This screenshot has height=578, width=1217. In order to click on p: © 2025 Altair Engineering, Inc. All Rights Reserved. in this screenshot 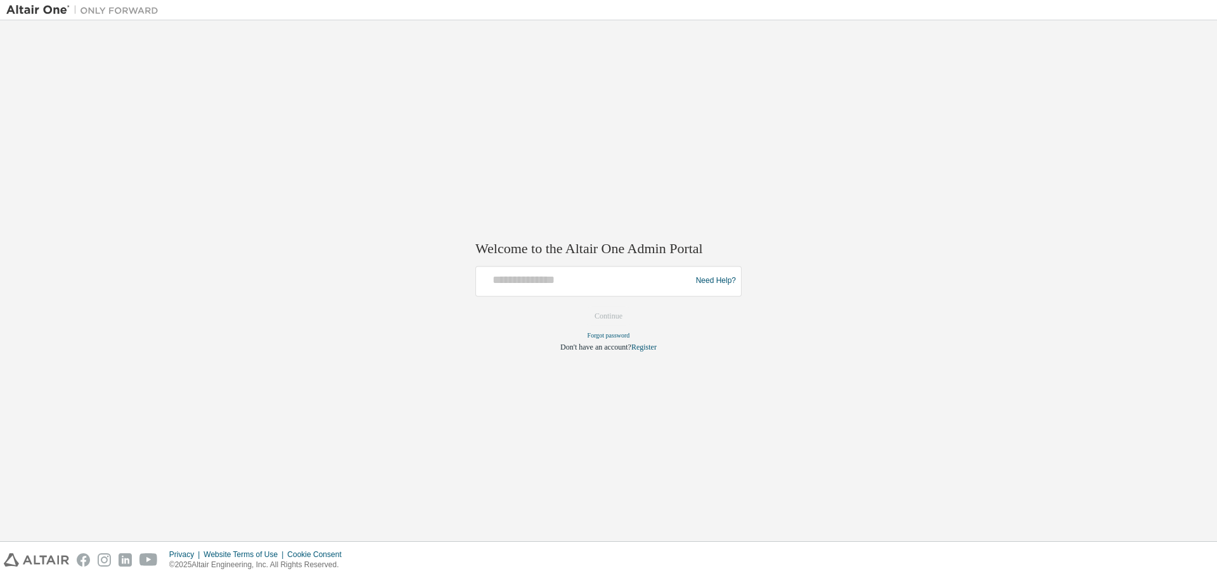, I will do `click(259, 564)`.